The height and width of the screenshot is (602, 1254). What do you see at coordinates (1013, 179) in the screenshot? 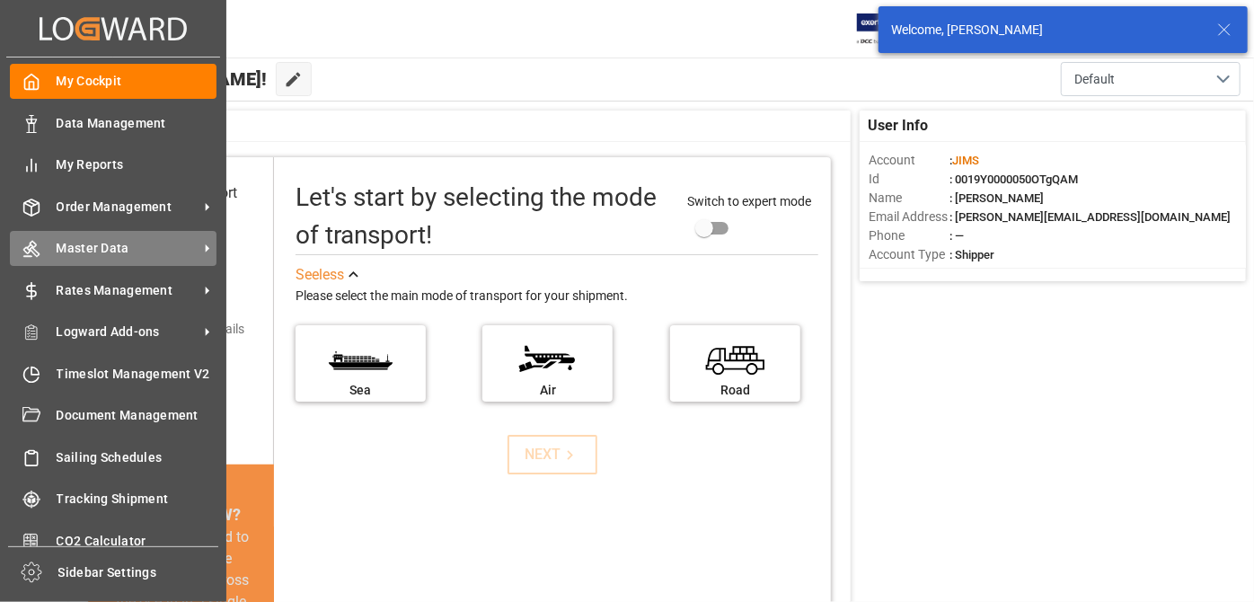
I see `span: : 0019Y0000050OTgQAM` at bounding box center [1013, 179].